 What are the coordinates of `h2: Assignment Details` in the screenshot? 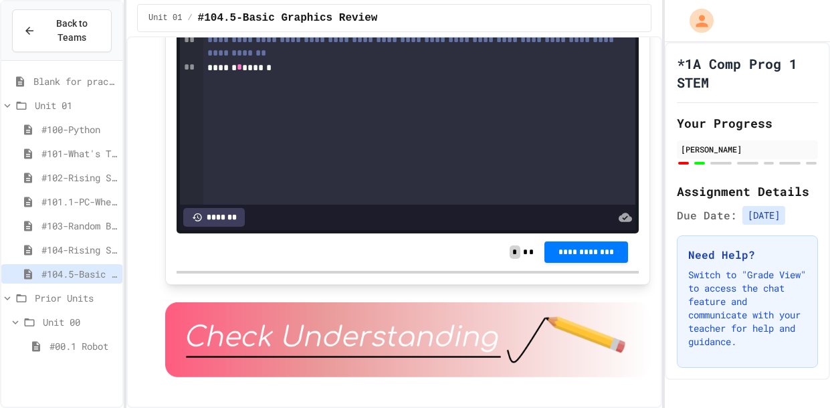 It's located at (747, 191).